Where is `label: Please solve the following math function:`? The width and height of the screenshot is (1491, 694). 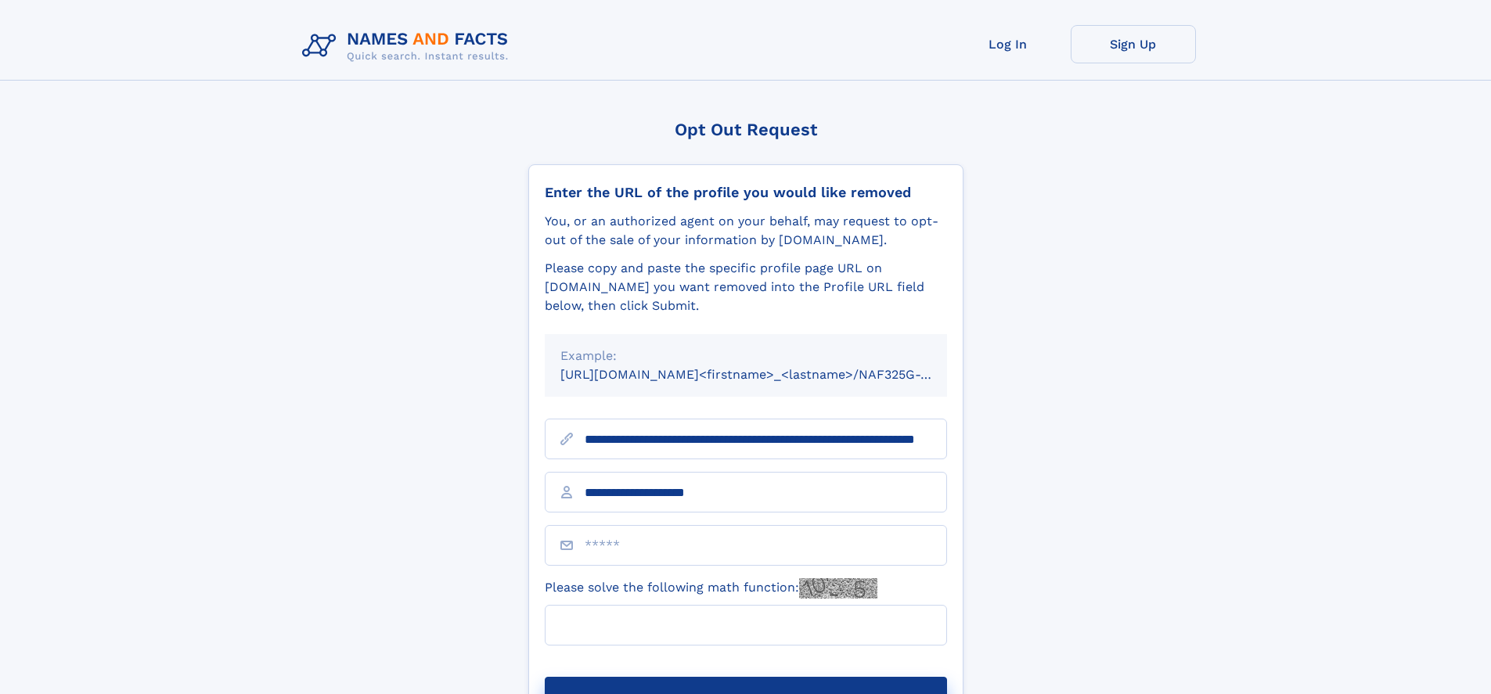
label: Please solve the following math function: is located at coordinates (711, 588).